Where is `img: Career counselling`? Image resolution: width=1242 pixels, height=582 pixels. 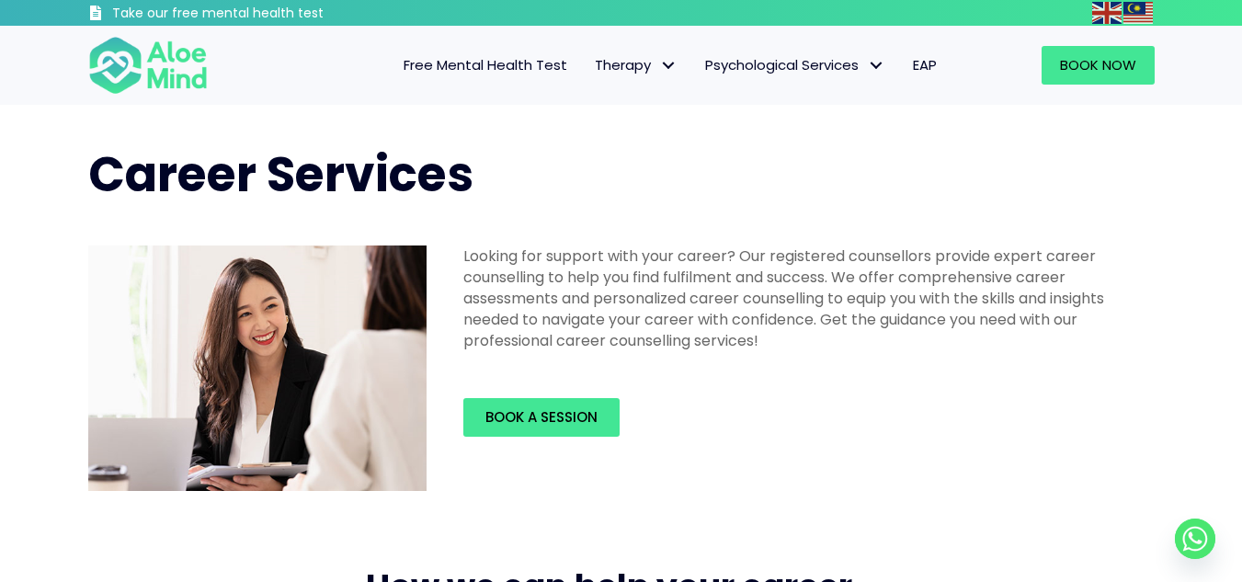 img: Career counselling is located at coordinates (257, 369).